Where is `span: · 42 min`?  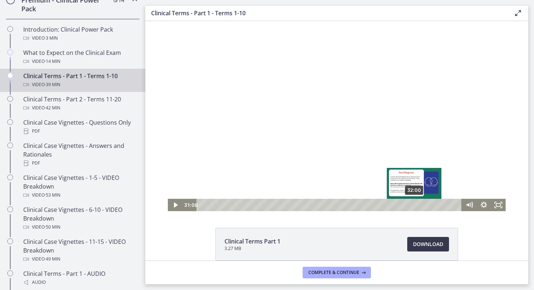 span: · 42 min is located at coordinates (52, 108).